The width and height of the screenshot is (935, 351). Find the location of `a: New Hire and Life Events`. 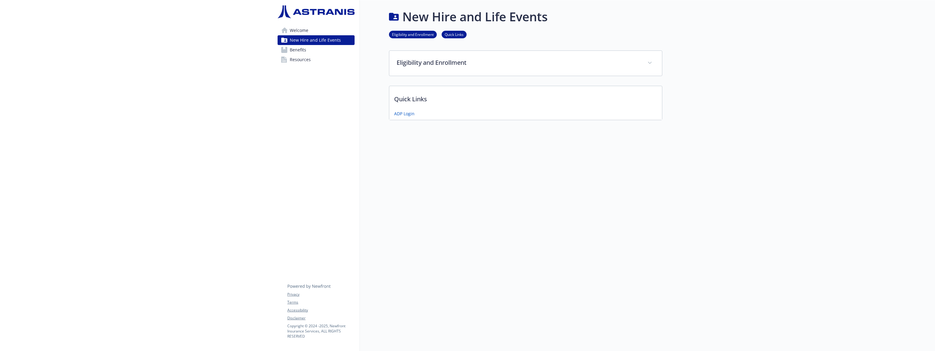

a: New Hire and Life Events is located at coordinates (316, 40).